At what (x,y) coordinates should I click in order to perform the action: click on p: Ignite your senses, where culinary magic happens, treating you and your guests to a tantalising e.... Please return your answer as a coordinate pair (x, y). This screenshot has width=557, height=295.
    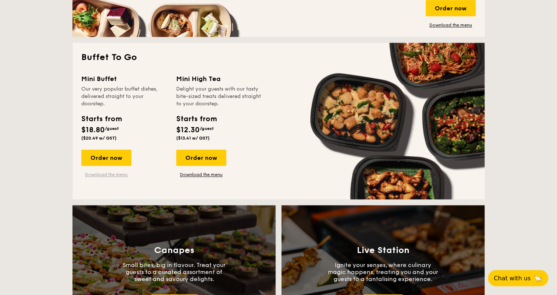
    Looking at the image, I should click on (383, 272).